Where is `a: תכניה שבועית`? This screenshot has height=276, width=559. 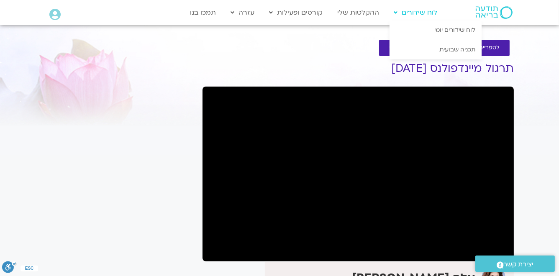 a: תכניה שבועית is located at coordinates (435, 50).